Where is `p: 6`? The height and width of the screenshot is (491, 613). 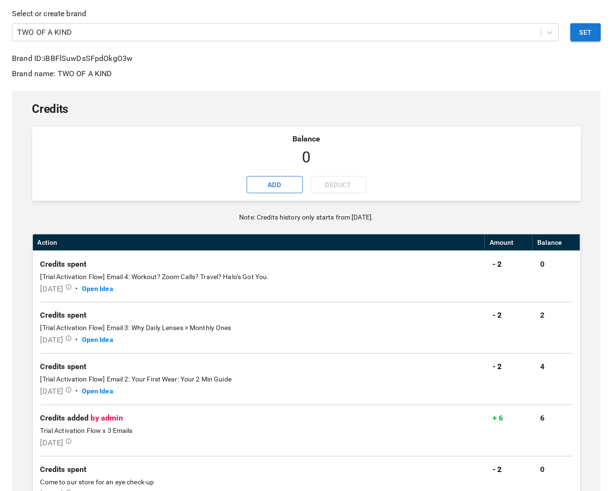 p: 6 is located at coordinates (556, 418).